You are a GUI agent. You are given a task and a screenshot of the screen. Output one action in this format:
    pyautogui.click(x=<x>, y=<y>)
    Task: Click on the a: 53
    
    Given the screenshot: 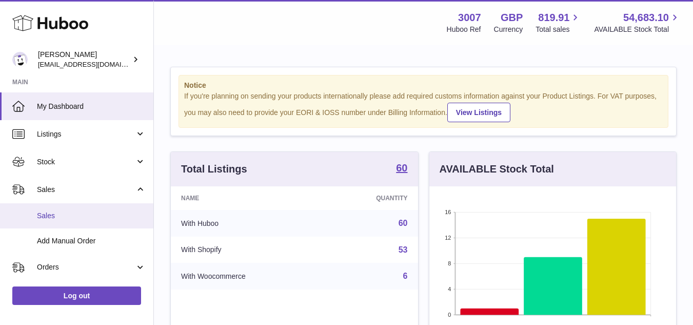 What is the action you would take?
    pyautogui.click(x=403, y=249)
    